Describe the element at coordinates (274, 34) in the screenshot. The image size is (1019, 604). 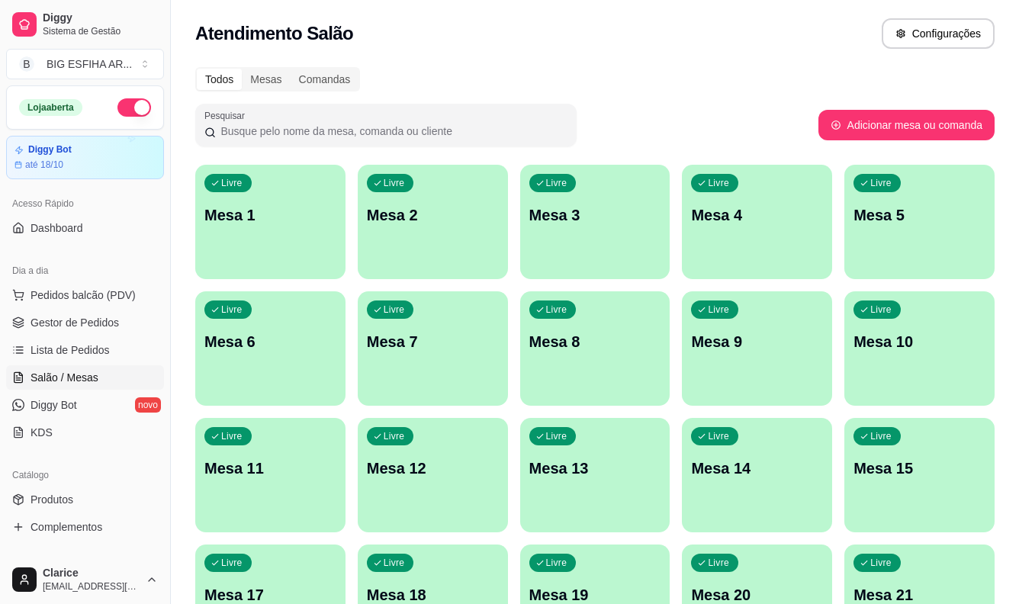
I see `h2: Atendimento Salão` at that location.